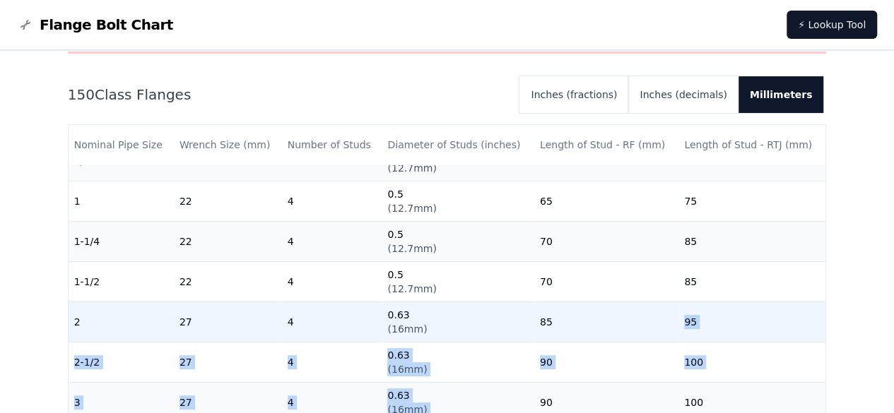 Image resolution: width=894 pixels, height=413 pixels. I want to click on td: 75, so click(752, 201).